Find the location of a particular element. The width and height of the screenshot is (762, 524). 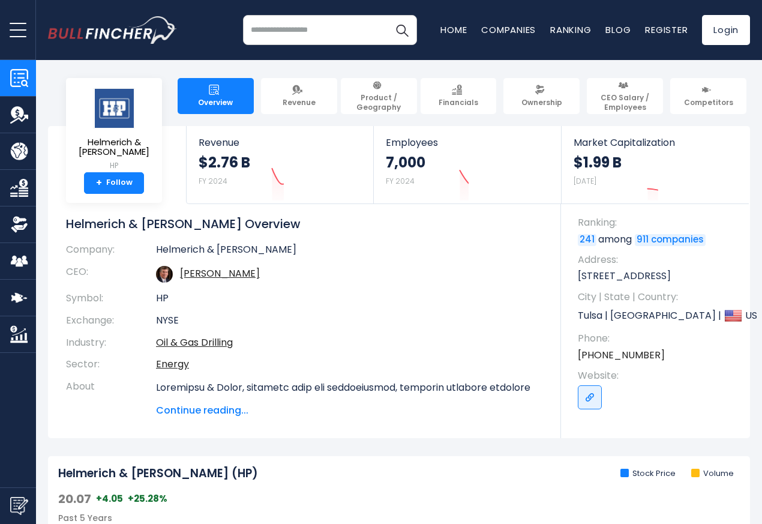

a: Overview is located at coordinates (215, 96).